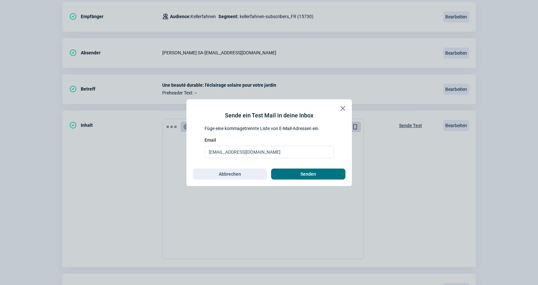 The width and height of the screenshot is (538, 285). Describe the element at coordinates (210, 140) in the screenshot. I see `span: Email` at that location.